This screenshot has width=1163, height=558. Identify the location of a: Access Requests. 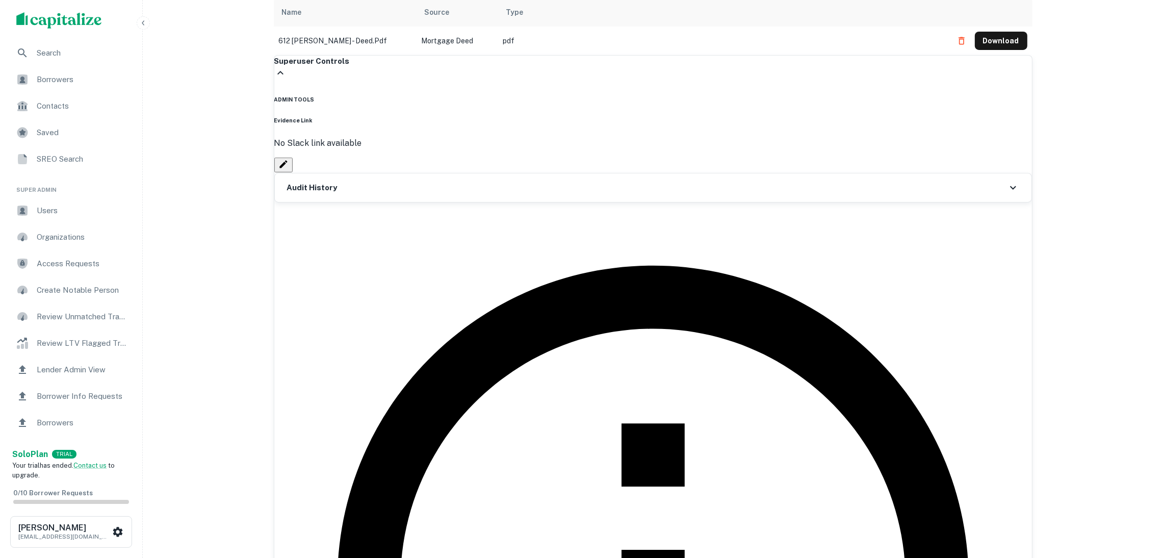
(71, 264).